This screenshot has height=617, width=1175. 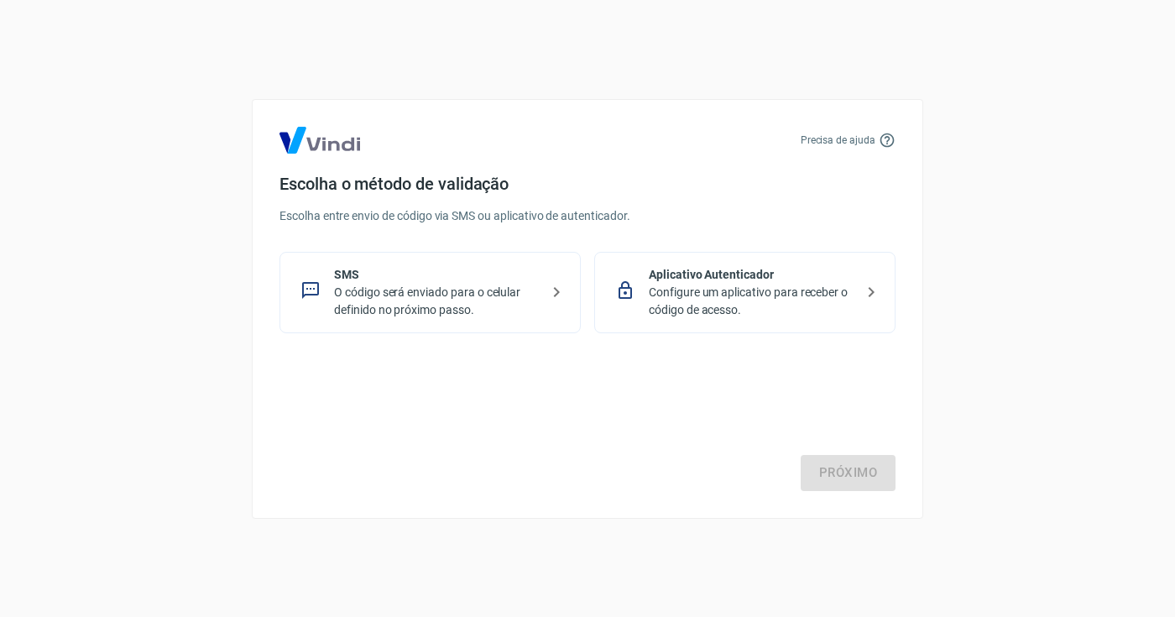 What do you see at coordinates (437, 275) in the screenshot?
I see `p: SMS` at bounding box center [437, 275].